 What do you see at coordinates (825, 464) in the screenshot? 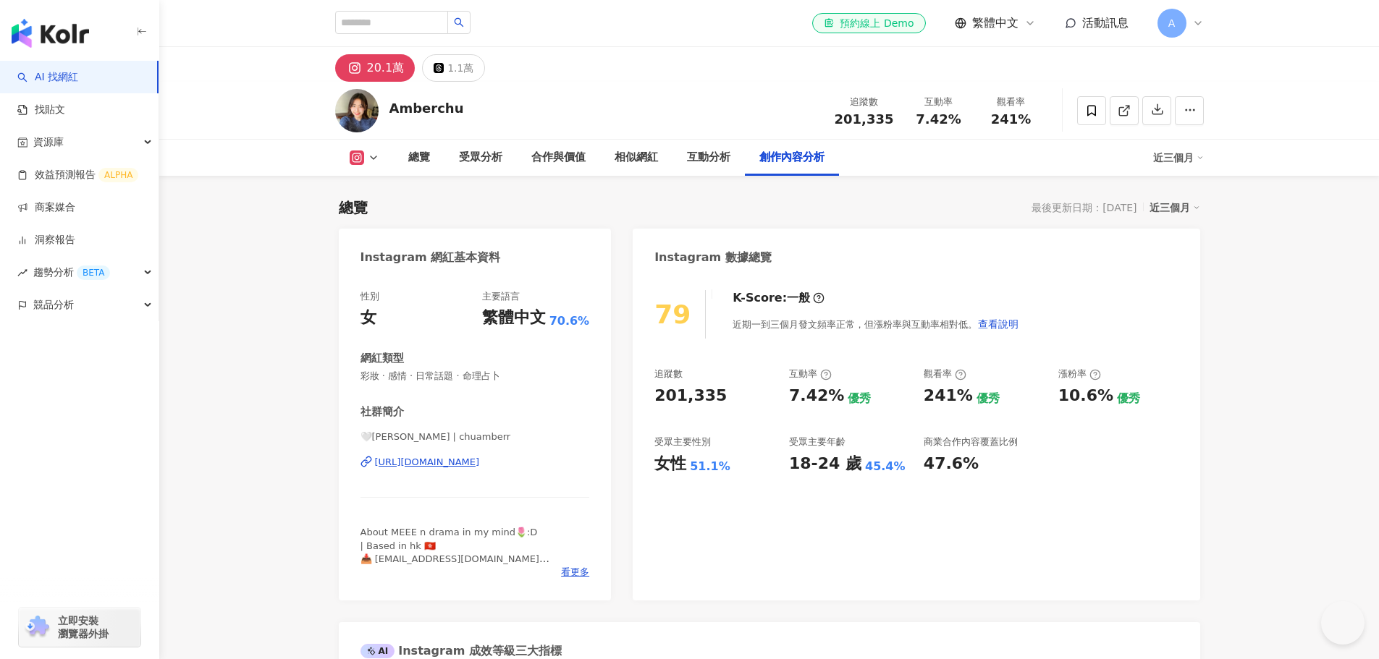
I see `div: 18-24 歲` at bounding box center [825, 464].